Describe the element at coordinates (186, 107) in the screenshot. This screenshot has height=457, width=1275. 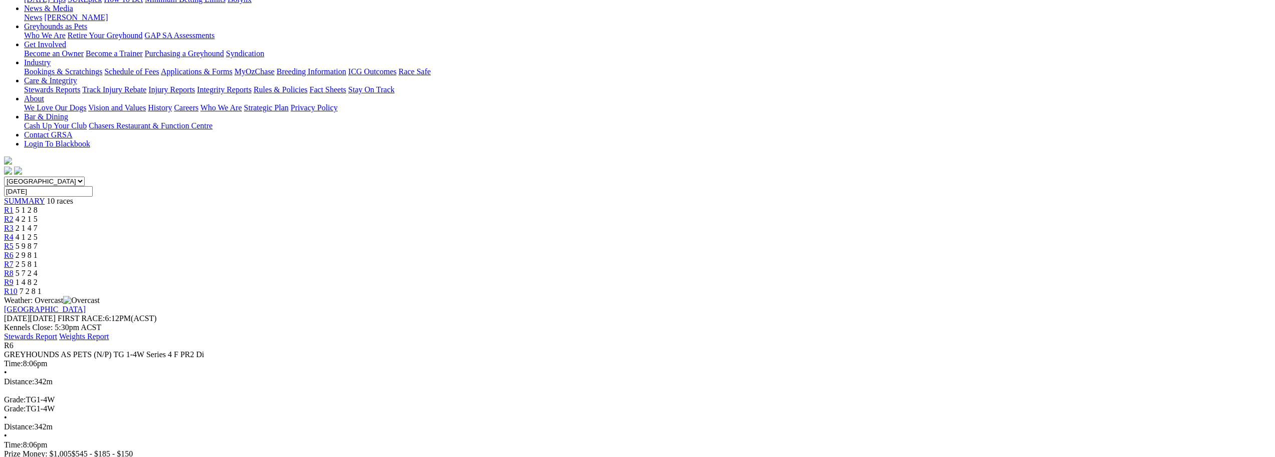
I see `a: Careers` at that location.